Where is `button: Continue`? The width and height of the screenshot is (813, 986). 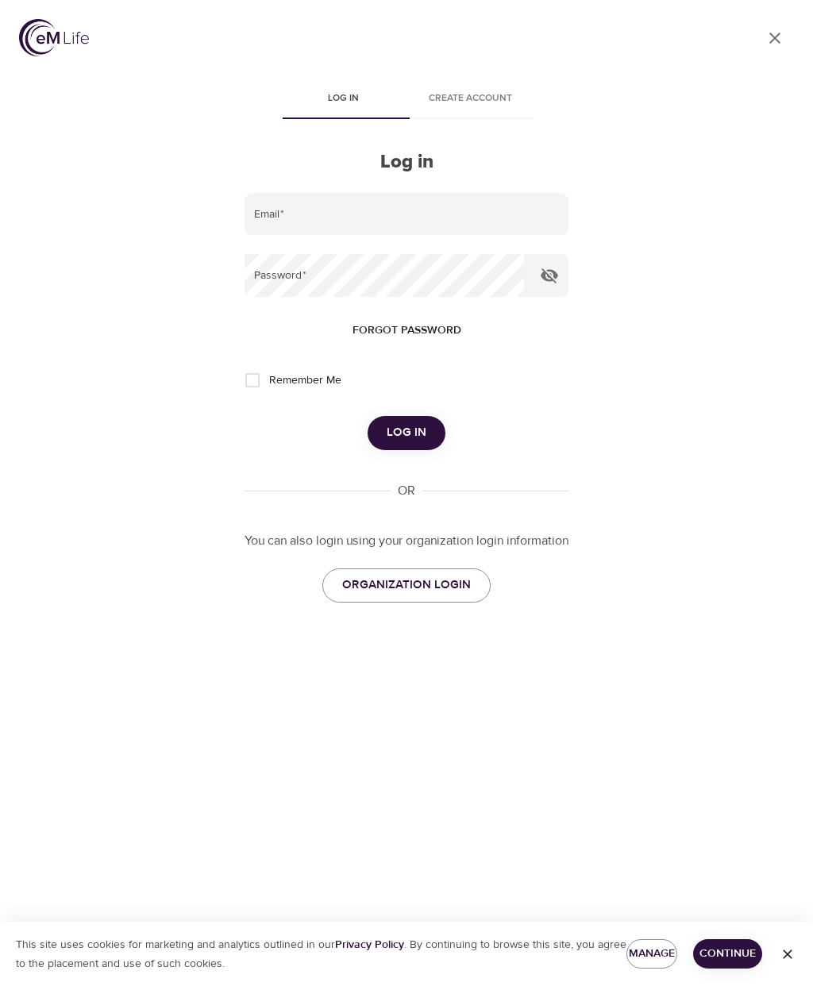
button: Continue is located at coordinates (727, 953).